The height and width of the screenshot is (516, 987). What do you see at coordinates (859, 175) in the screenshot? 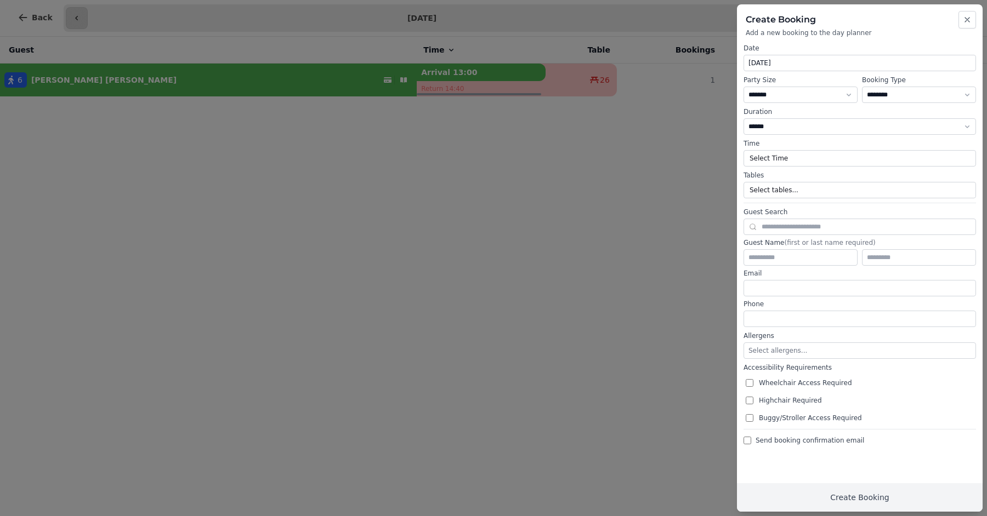
I see `label: Tables` at bounding box center [859, 175].